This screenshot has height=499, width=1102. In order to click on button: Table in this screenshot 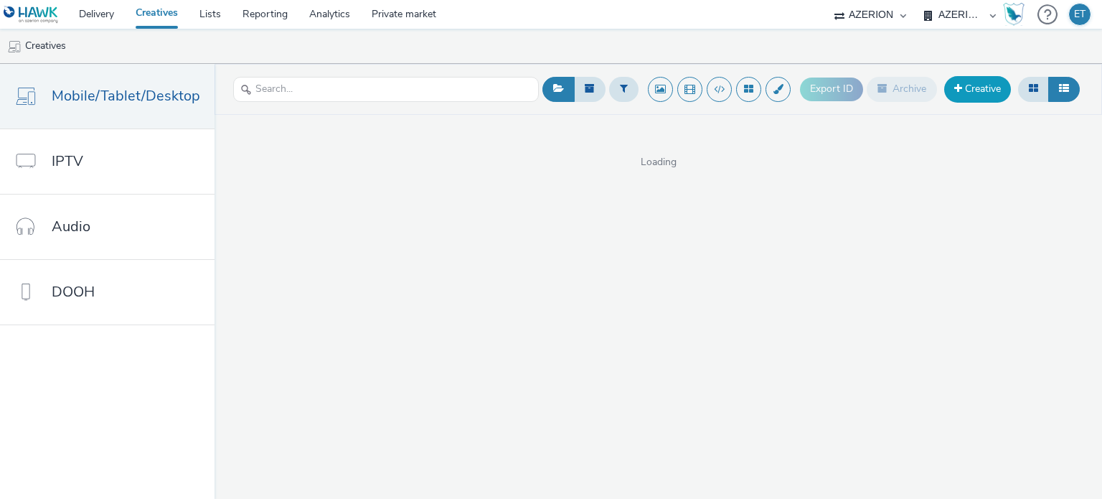, I will do `click(1064, 89)`.